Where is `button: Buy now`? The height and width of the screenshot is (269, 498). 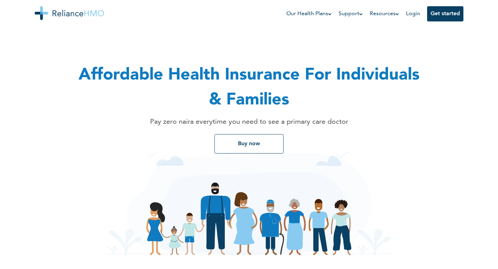 button: Buy now is located at coordinates (249, 144).